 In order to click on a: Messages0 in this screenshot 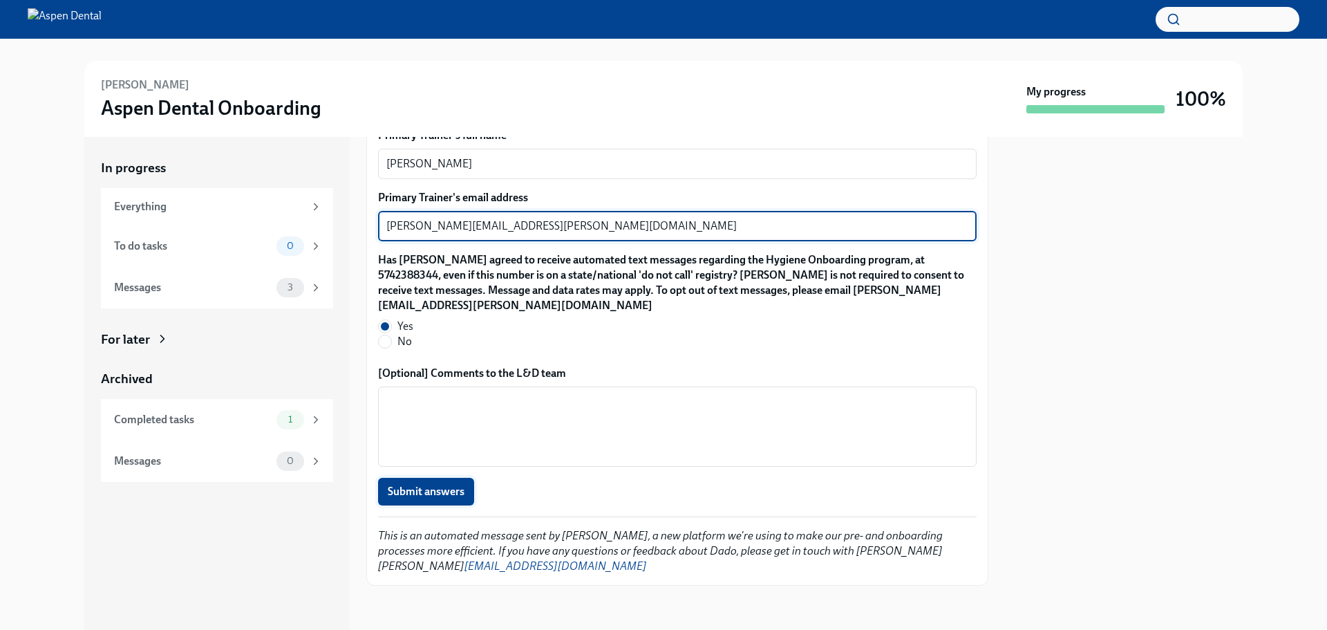, I will do `click(217, 461)`.